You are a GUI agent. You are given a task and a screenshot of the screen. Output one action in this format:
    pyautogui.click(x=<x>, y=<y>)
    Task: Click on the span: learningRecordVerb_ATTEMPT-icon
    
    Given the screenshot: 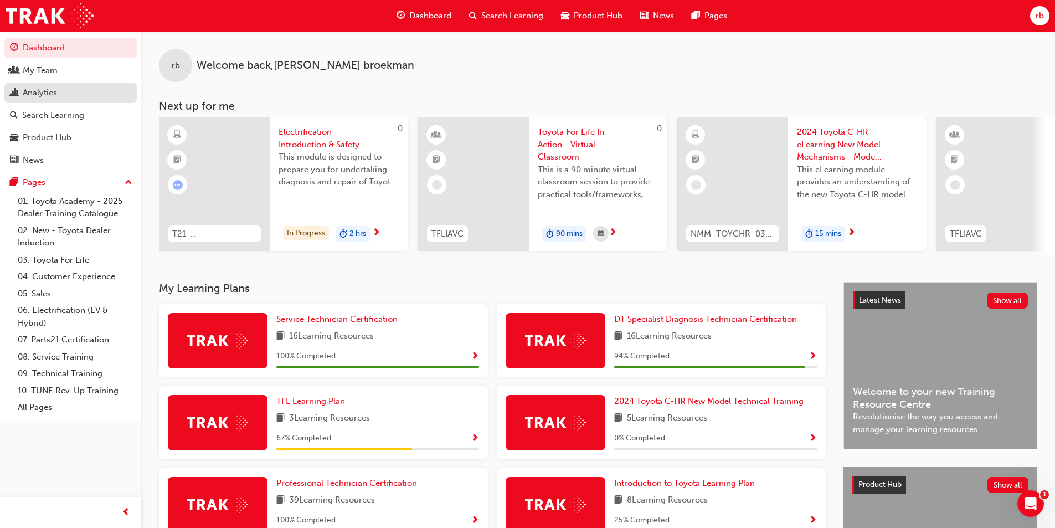 What is the action you would take?
    pyautogui.click(x=178, y=185)
    